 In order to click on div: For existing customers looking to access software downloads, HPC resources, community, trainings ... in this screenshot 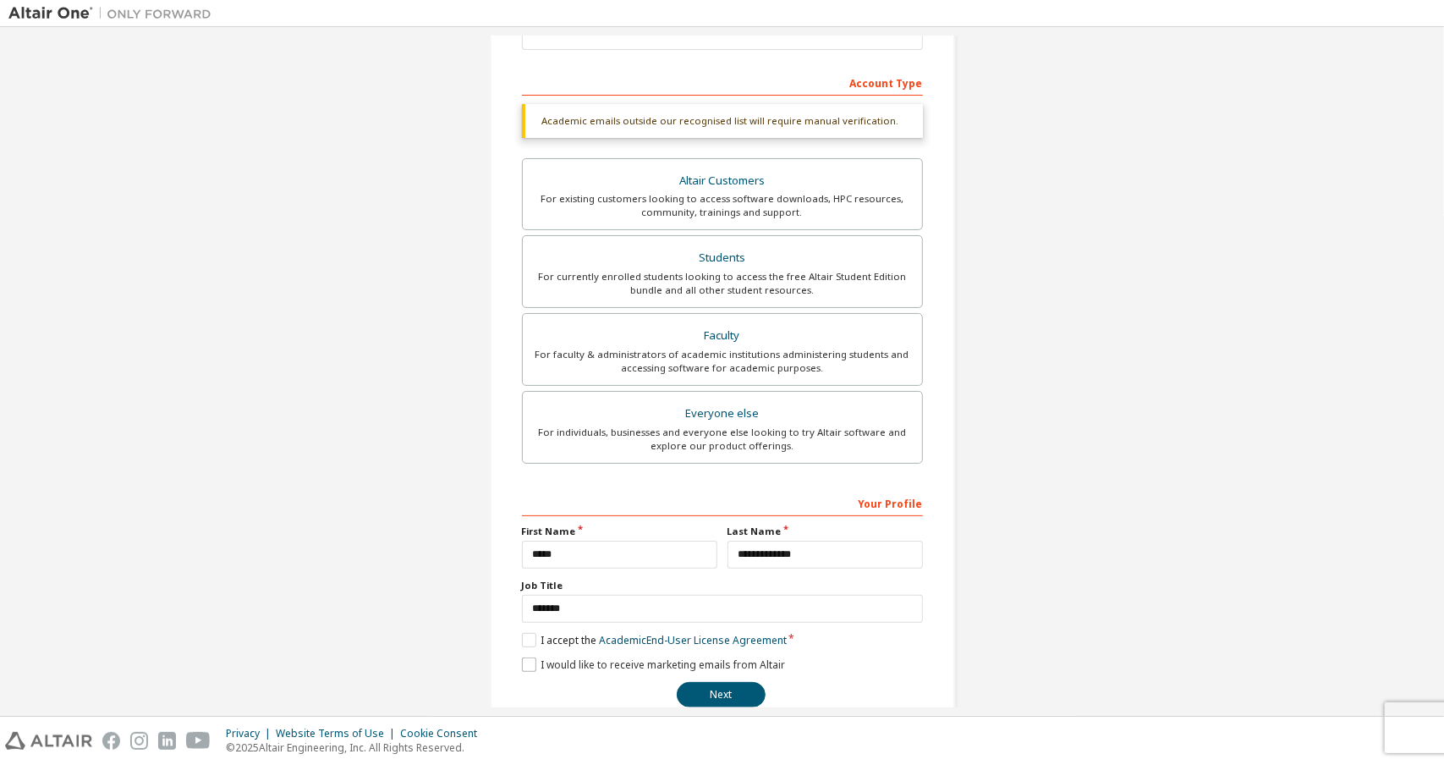, I will do `click(722, 206)`.